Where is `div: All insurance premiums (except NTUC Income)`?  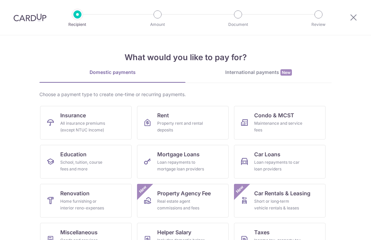 div: All insurance premiums (except NTUC Income) is located at coordinates (84, 127).